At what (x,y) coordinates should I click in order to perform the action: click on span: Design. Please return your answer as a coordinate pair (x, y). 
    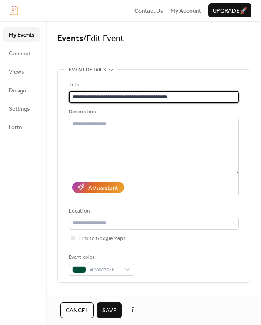
    Looking at the image, I should click on (17, 91).